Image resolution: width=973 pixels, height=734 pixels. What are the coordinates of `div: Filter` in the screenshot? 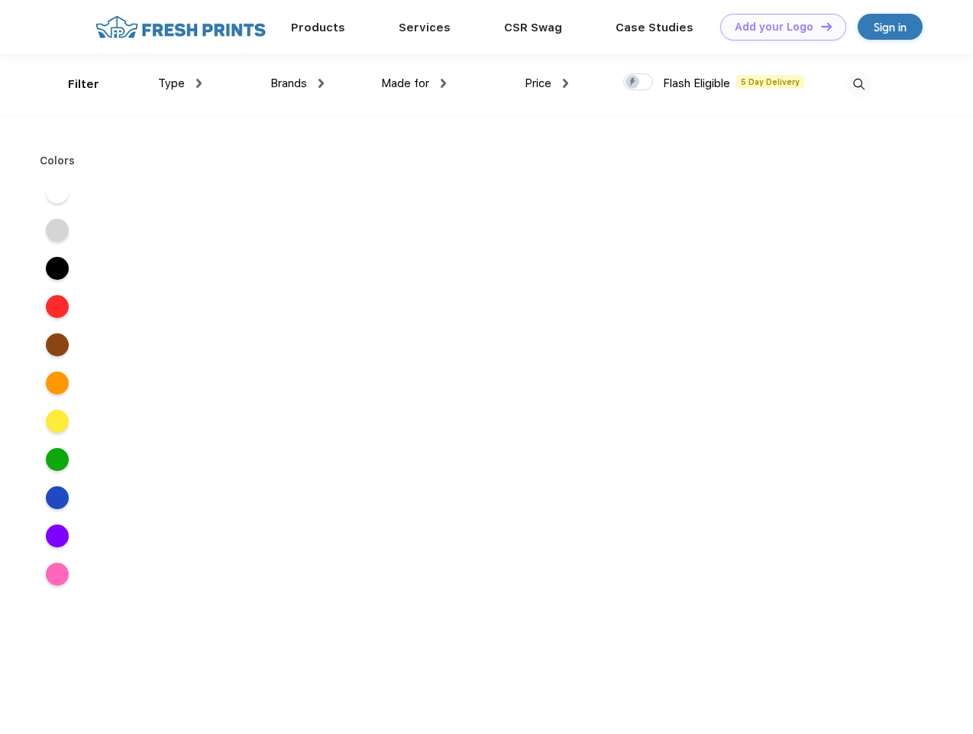 It's located at (83, 84).